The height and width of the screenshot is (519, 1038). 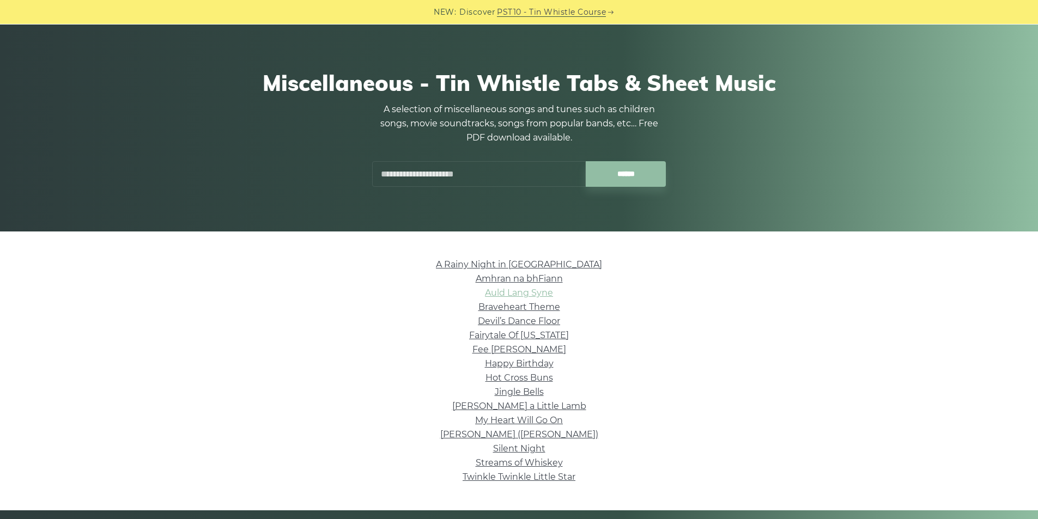 I want to click on a: Streams of Whiskey, so click(x=519, y=463).